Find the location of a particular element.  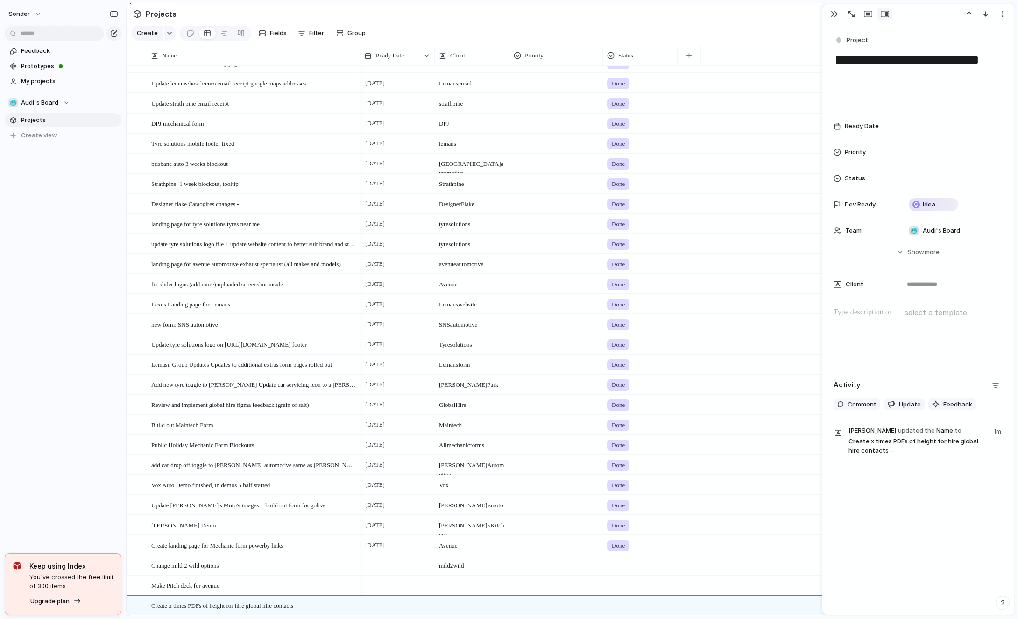

a: Feedback is located at coordinates (63, 51).